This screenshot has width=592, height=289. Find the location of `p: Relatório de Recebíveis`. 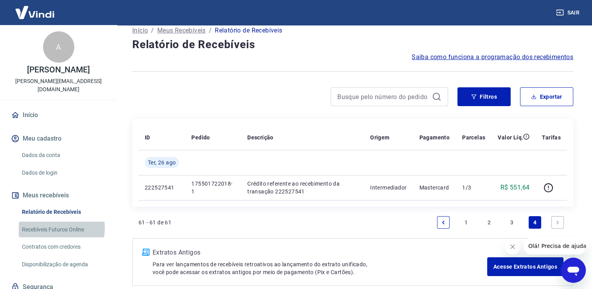

p: Relatório de Recebíveis is located at coordinates (248, 30).